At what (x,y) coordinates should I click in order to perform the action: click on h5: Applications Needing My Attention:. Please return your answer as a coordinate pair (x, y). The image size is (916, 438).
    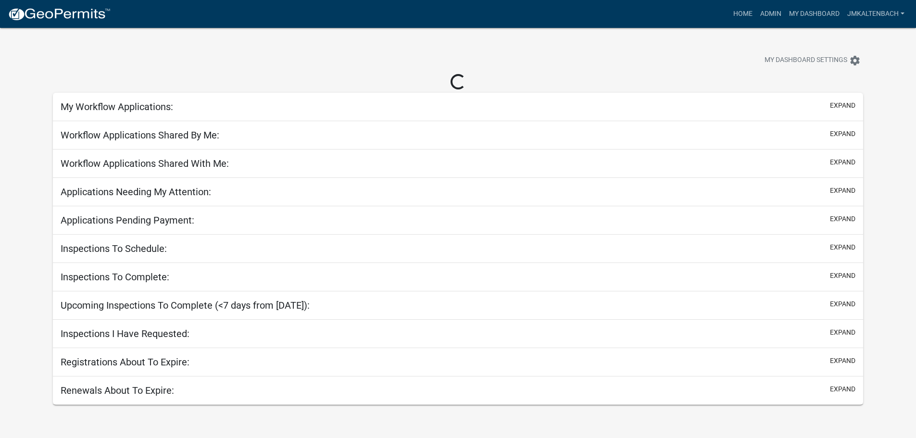
    Looking at the image, I should click on (136, 192).